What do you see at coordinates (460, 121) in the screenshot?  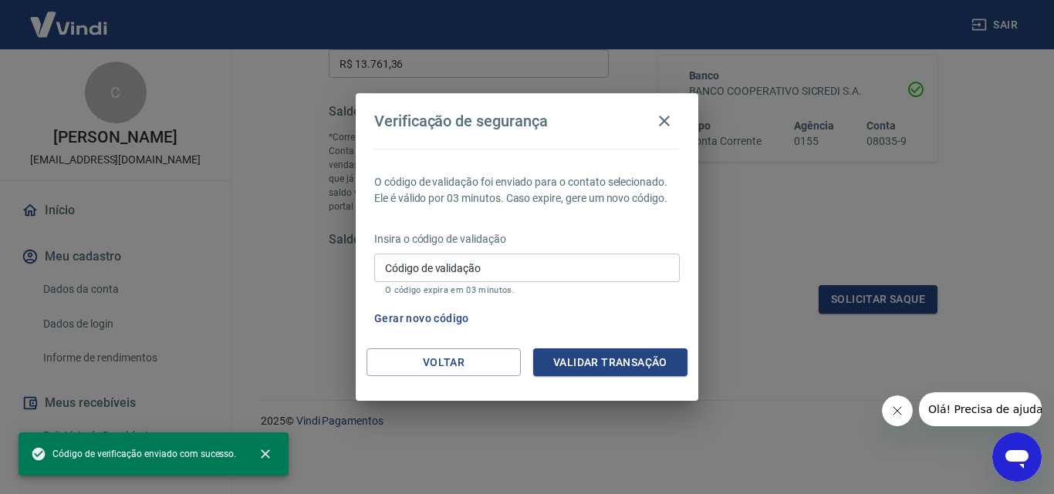 I see `h4: Verificação de segurança` at bounding box center [460, 121].